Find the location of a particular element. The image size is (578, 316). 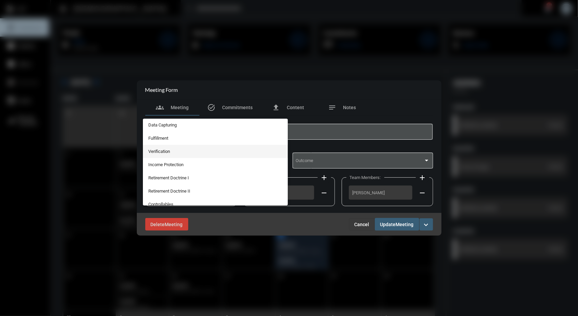

span: Verification is located at coordinates (215, 151).